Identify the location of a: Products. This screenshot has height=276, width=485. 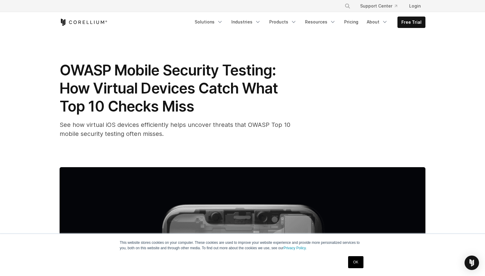
(283, 22).